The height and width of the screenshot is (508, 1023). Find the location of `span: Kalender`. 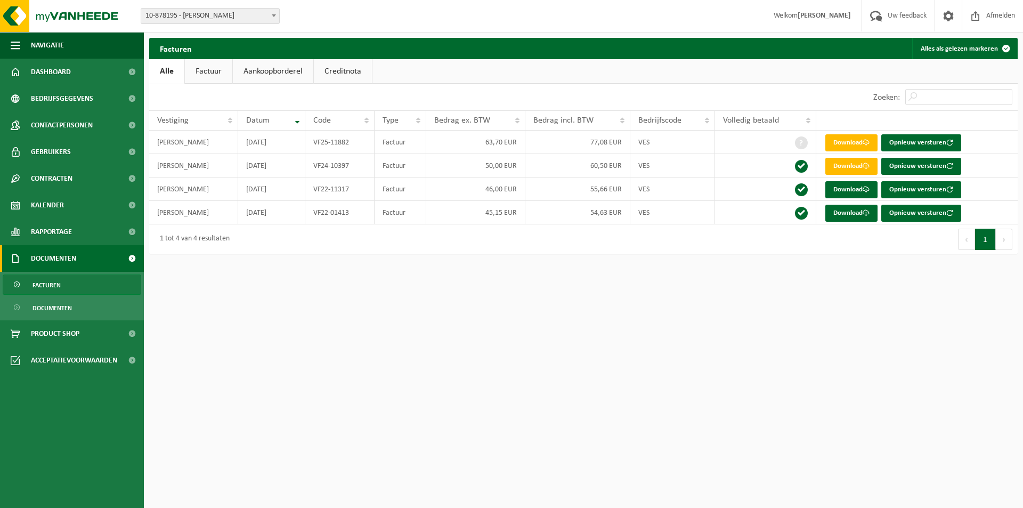

span: Kalender is located at coordinates (47, 205).